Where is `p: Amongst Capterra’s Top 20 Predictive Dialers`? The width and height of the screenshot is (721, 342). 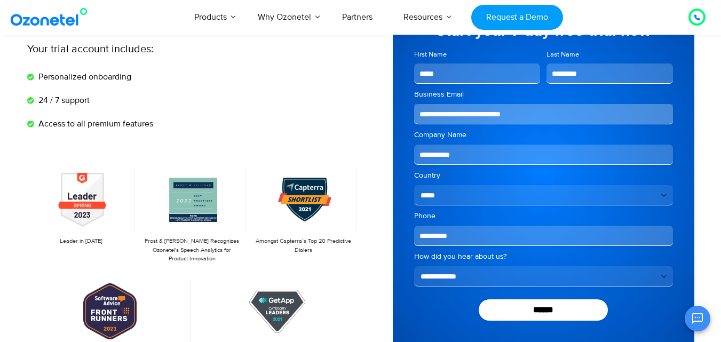 p: Amongst Capterra’s Top 20 Predictive Dialers is located at coordinates (303, 245).